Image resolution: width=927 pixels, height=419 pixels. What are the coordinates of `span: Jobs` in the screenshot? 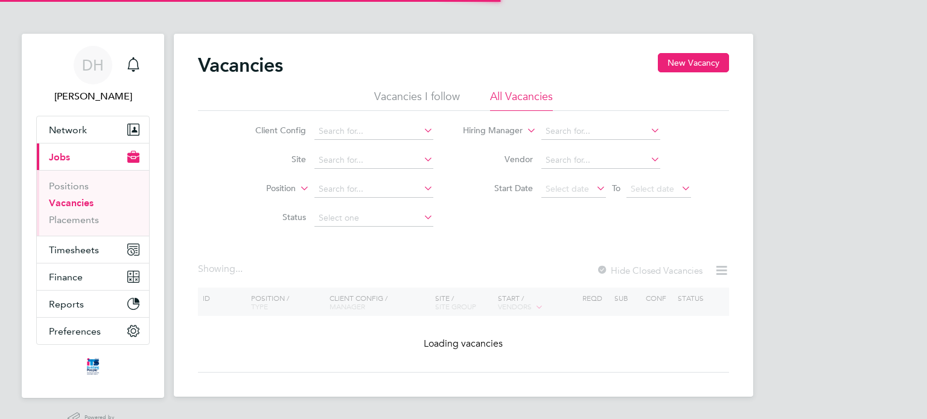 It's located at (59, 157).